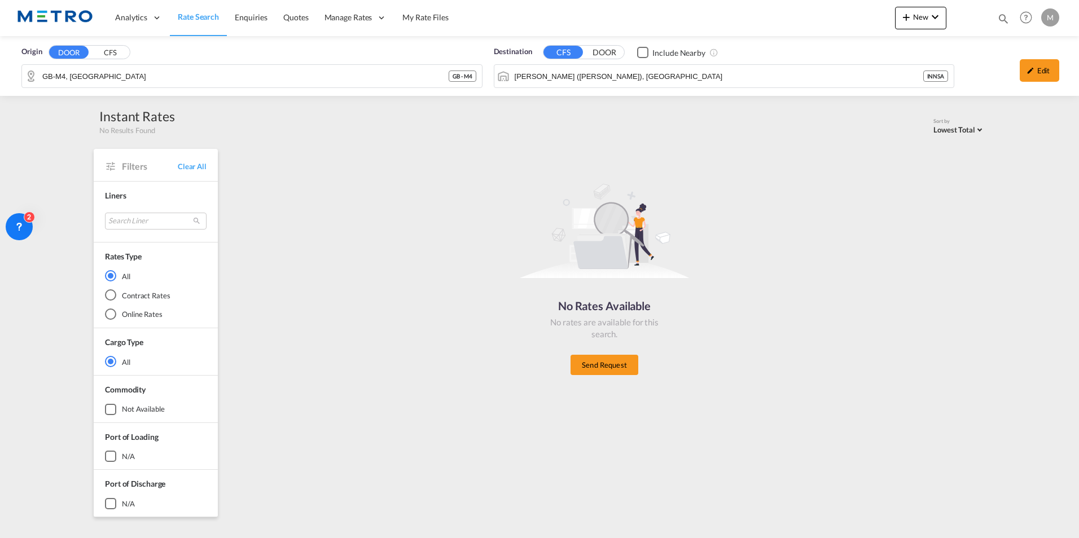 The image size is (1079, 538). Describe the element at coordinates (714, 52) in the screenshot. I see `md-icon: Unchecked: Ignores neighbouring ports when fetching rates.Checked : Includes neighbouring ports w...` at that location.